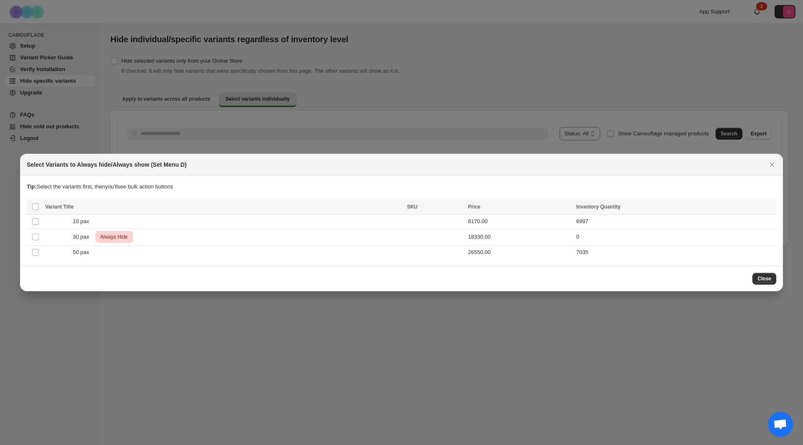 Image resolution: width=803 pixels, height=445 pixels. What do you see at coordinates (83, 222) in the screenshot?
I see `span: 10 pax` at bounding box center [83, 222].